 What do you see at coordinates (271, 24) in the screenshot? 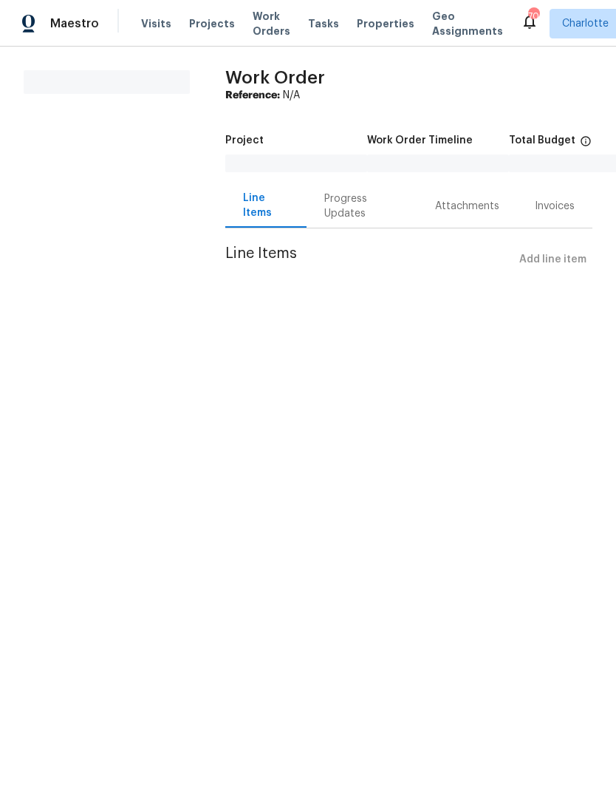
I see `span: Work Orders` at bounding box center [271, 24].